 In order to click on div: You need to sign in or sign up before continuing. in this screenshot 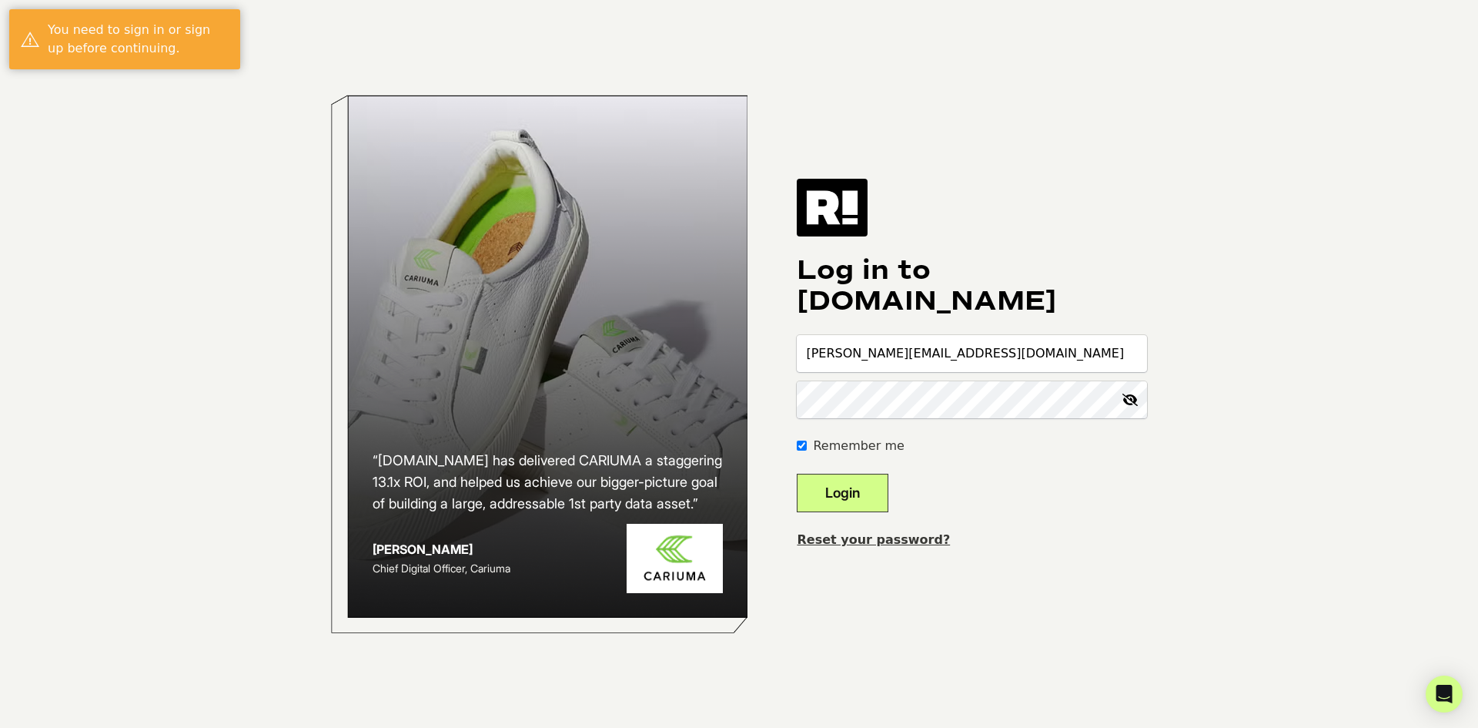, I will do `click(138, 39)`.